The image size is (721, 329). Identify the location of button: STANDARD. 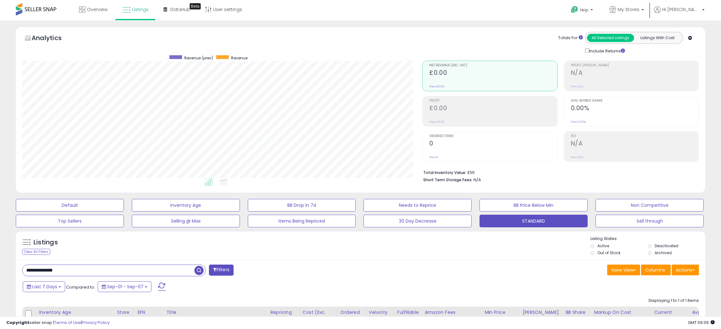
(533, 221).